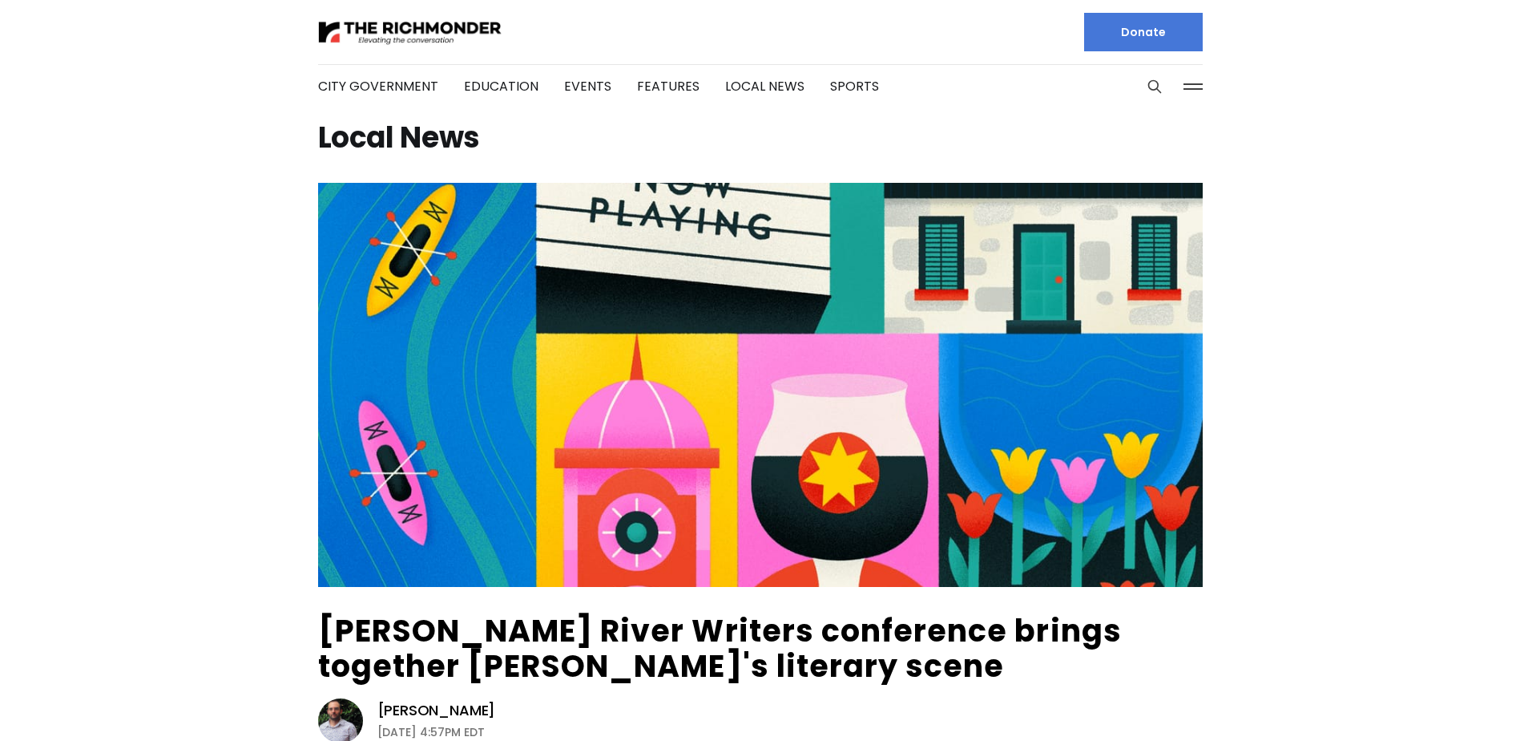 The height and width of the screenshot is (741, 1520). What do you see at coordinates (854, 86) in the screenshot?
I see `a: Sports` at bounding box center [854, 86].